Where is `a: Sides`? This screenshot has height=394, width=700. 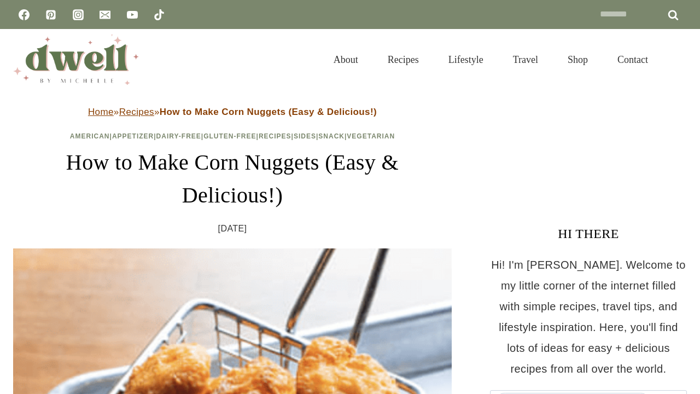 a: Sides is located at coordinates (305, 136).